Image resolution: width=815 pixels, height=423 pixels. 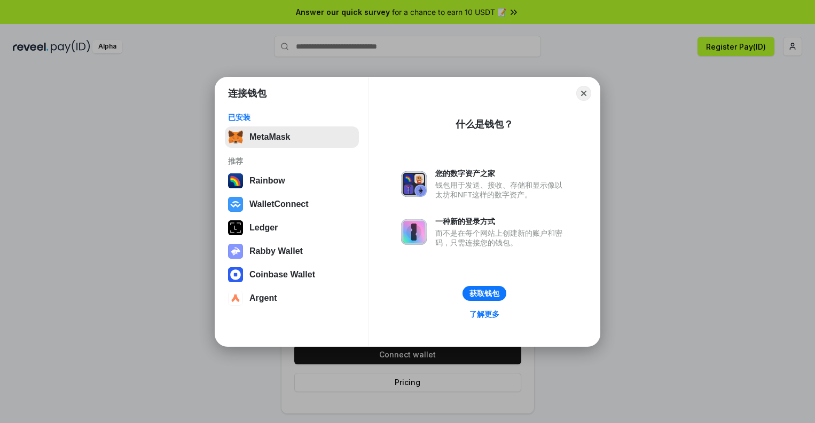 What do you see at coordinates (292, 205) in the screenshot?
I see `button: WalletConnect` at bounding box center [292, 205].